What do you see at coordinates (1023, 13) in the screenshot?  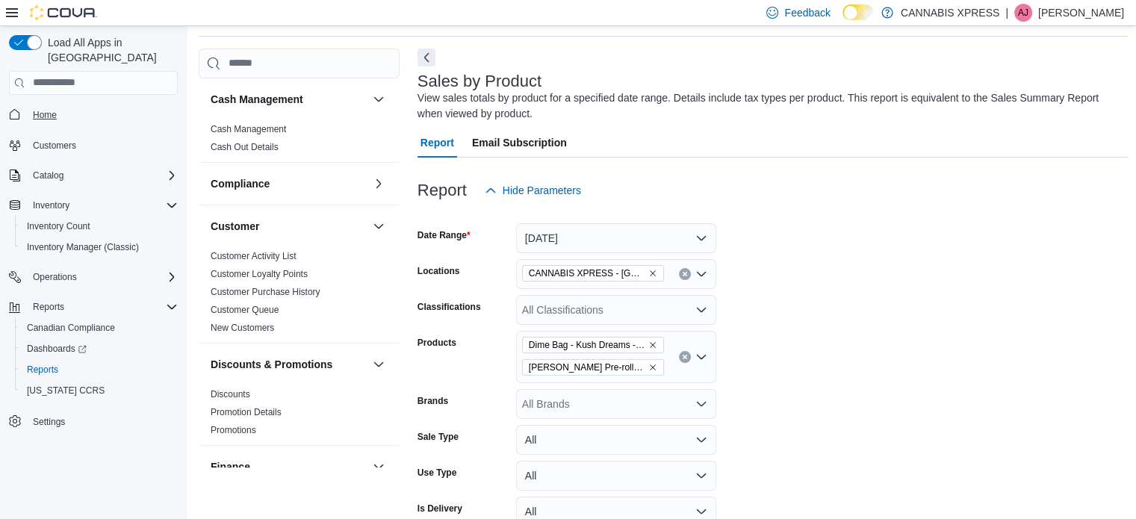 I see `span: AJ` at bounding box center [1023, 13].